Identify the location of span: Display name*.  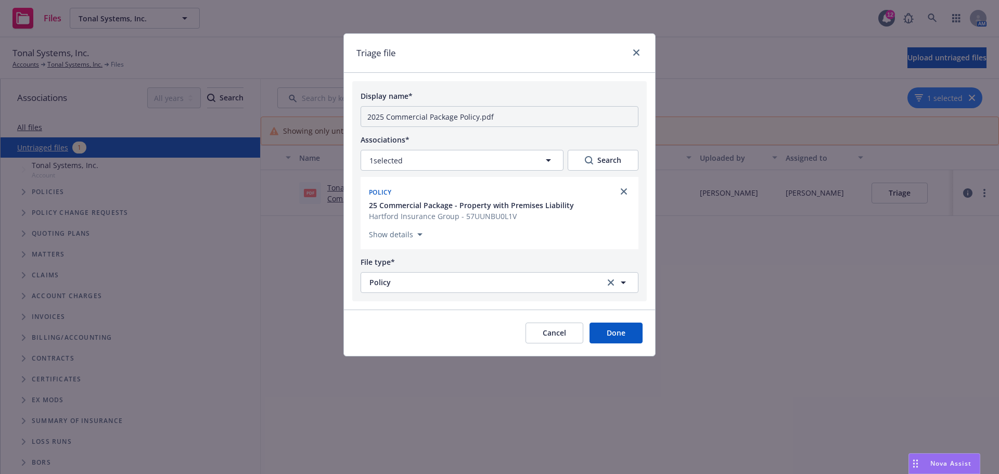
(386, 96).